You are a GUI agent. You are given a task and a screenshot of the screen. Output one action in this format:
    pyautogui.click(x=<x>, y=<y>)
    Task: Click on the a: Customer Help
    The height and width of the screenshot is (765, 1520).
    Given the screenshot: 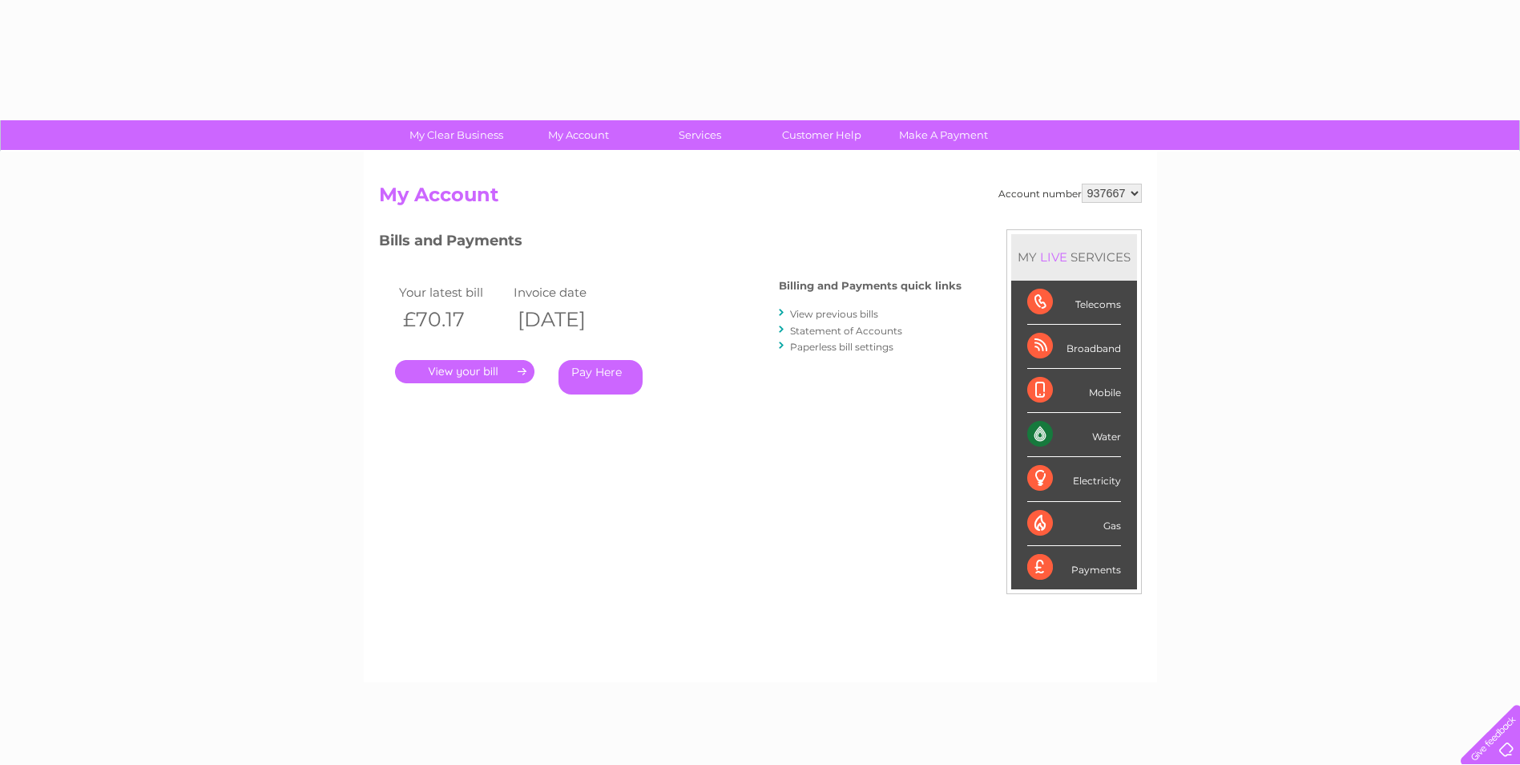 What is the action you would take?
    pyautogui.click(x=822, y=135)
    